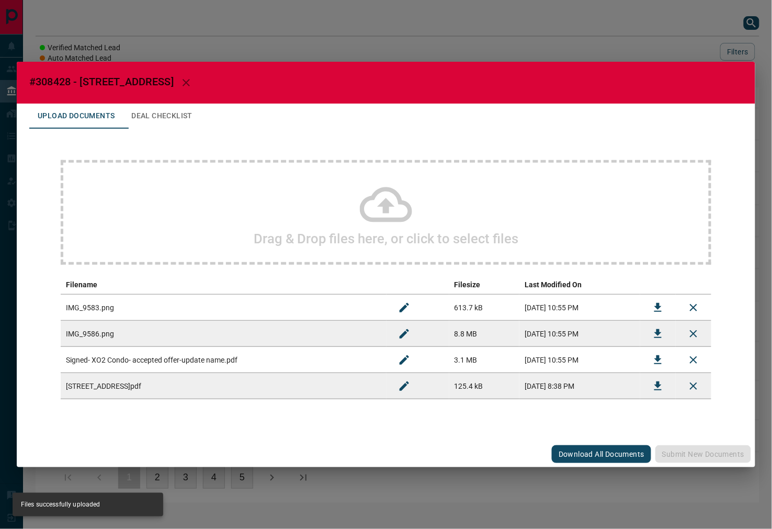 The height and width of the screenshot is (529, 772). Describe the element at coordinates (485, 386) in the screenshot. I see `td: 125.4 kB` at that location.